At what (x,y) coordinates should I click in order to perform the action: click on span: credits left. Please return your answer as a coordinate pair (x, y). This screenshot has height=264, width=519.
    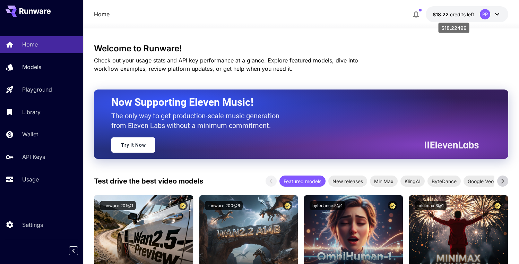
    Looking at the image, I should click on (462, 14).